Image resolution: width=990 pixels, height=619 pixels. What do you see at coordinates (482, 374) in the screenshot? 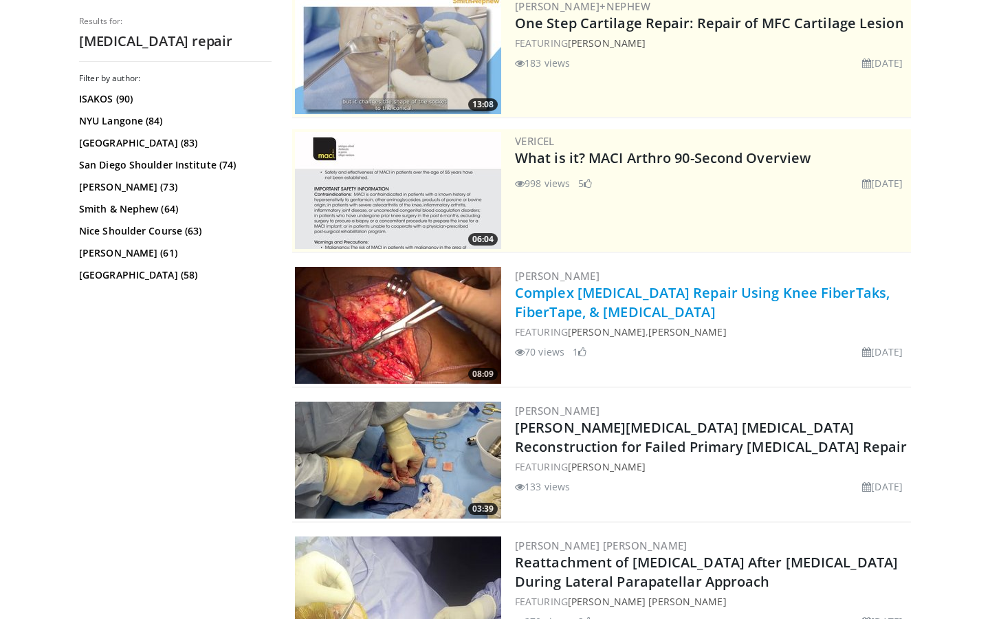
I see `span: 08:09` at bounding box center [482, 374].